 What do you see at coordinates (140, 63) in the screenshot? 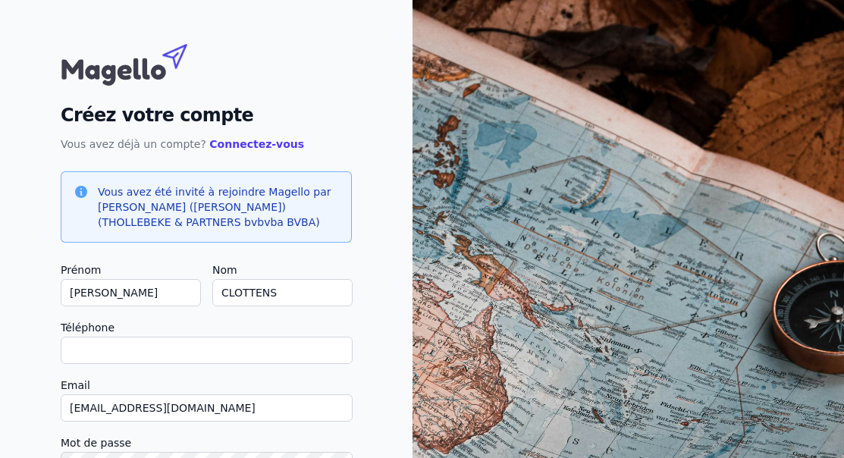
I see `img: Magello` at bounding box center [140, 63].